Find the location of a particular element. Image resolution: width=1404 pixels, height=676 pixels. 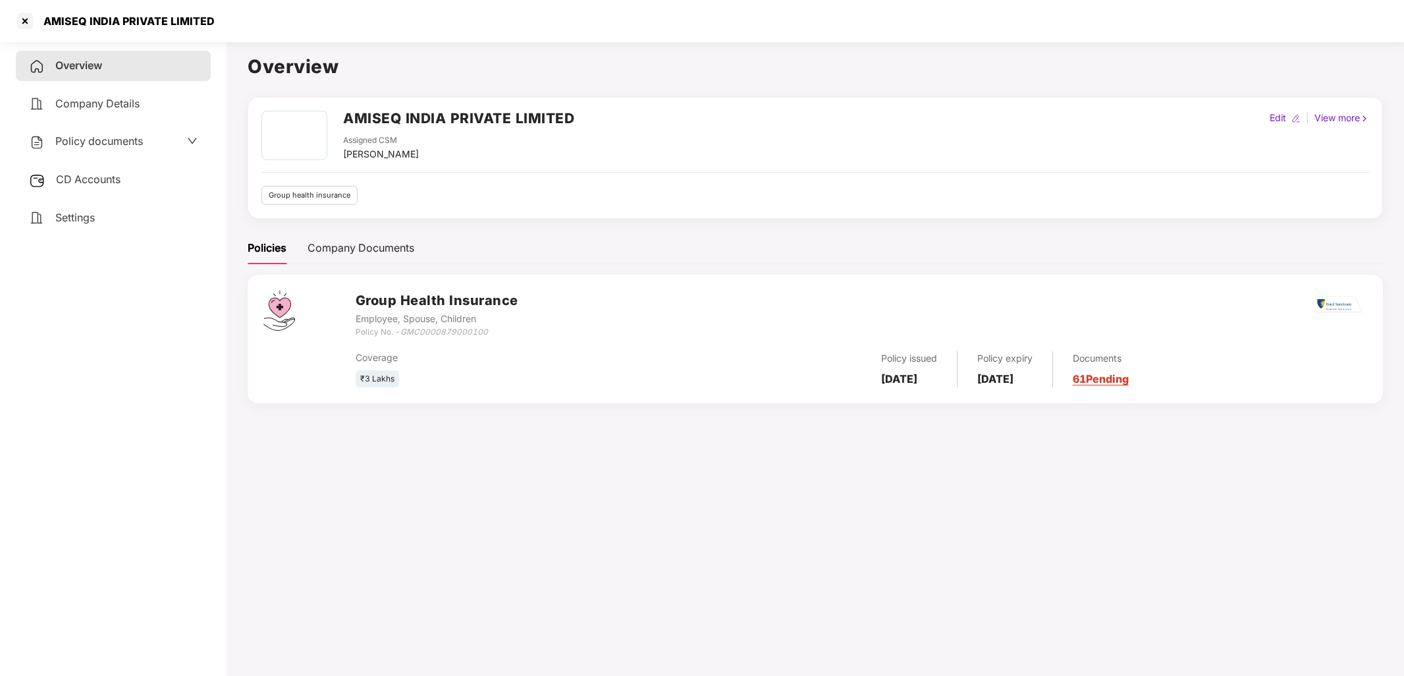

img: rightIcon is located at coordinates (1364, 119).